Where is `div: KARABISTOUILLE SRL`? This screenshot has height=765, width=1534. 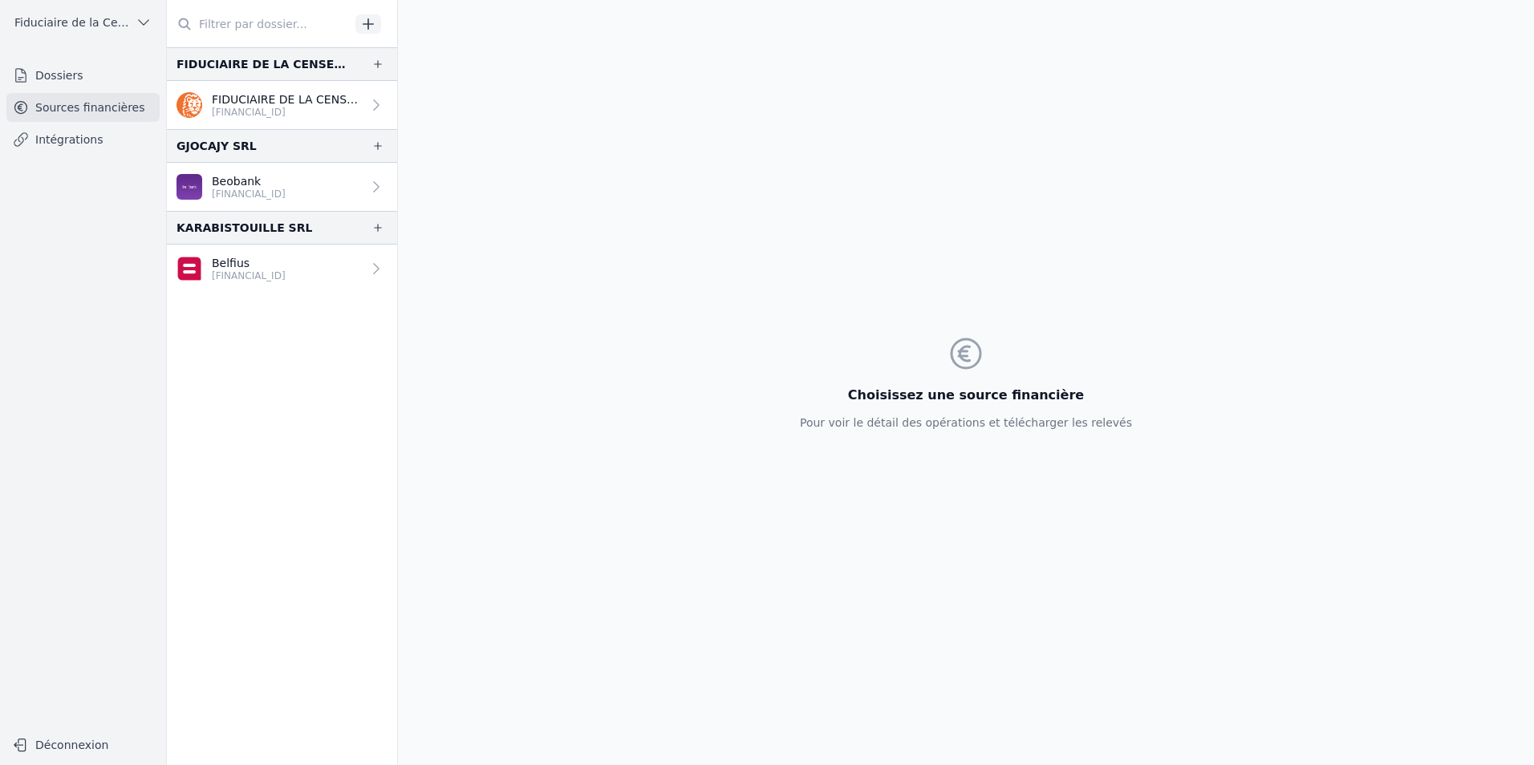 div: KARABISTOUILLE SRL is located at coordinates (244, 228).